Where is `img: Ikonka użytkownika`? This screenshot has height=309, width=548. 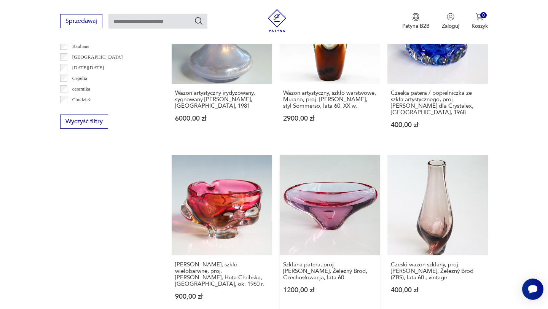
img: Ikonka użytkownika is located at coordinates (451, 17).